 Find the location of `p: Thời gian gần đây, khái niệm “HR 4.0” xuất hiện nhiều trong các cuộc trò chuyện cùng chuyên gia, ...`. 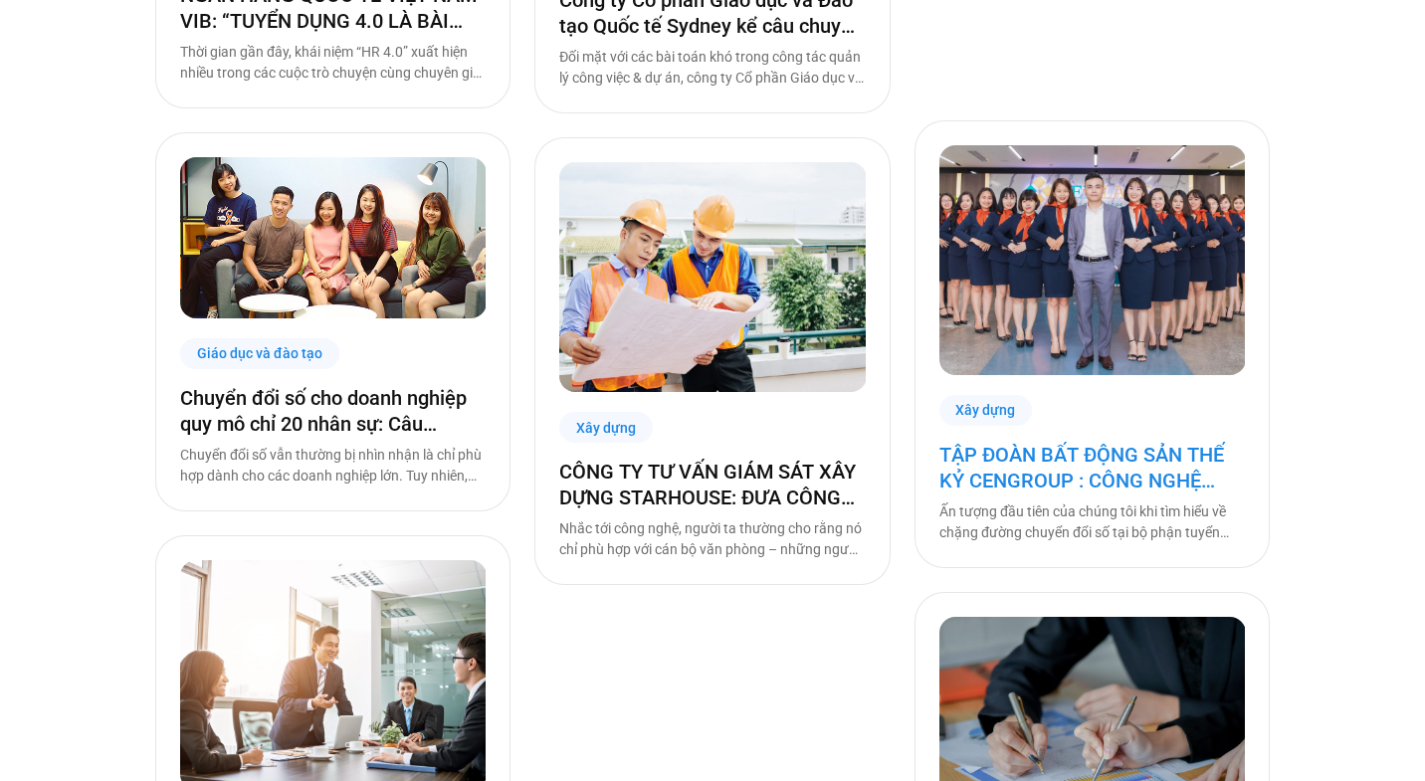

p: Thời gian gần đây, khái niệm “HR 4.0” xuất hiện nhiều trong các cuộc trò chuyện cùng chuyên gia, ... is located at coordinates (332, 63).